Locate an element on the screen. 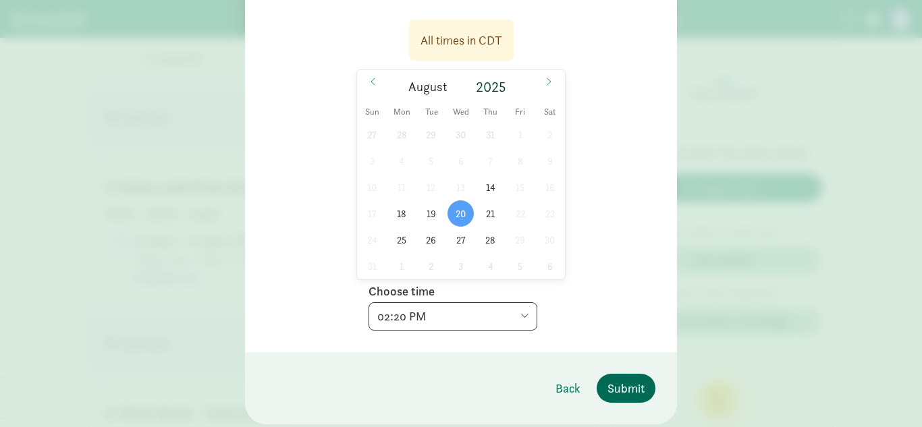 This screenshot has height=427, width=922. span: Mon is located at coordinates (402, 112).